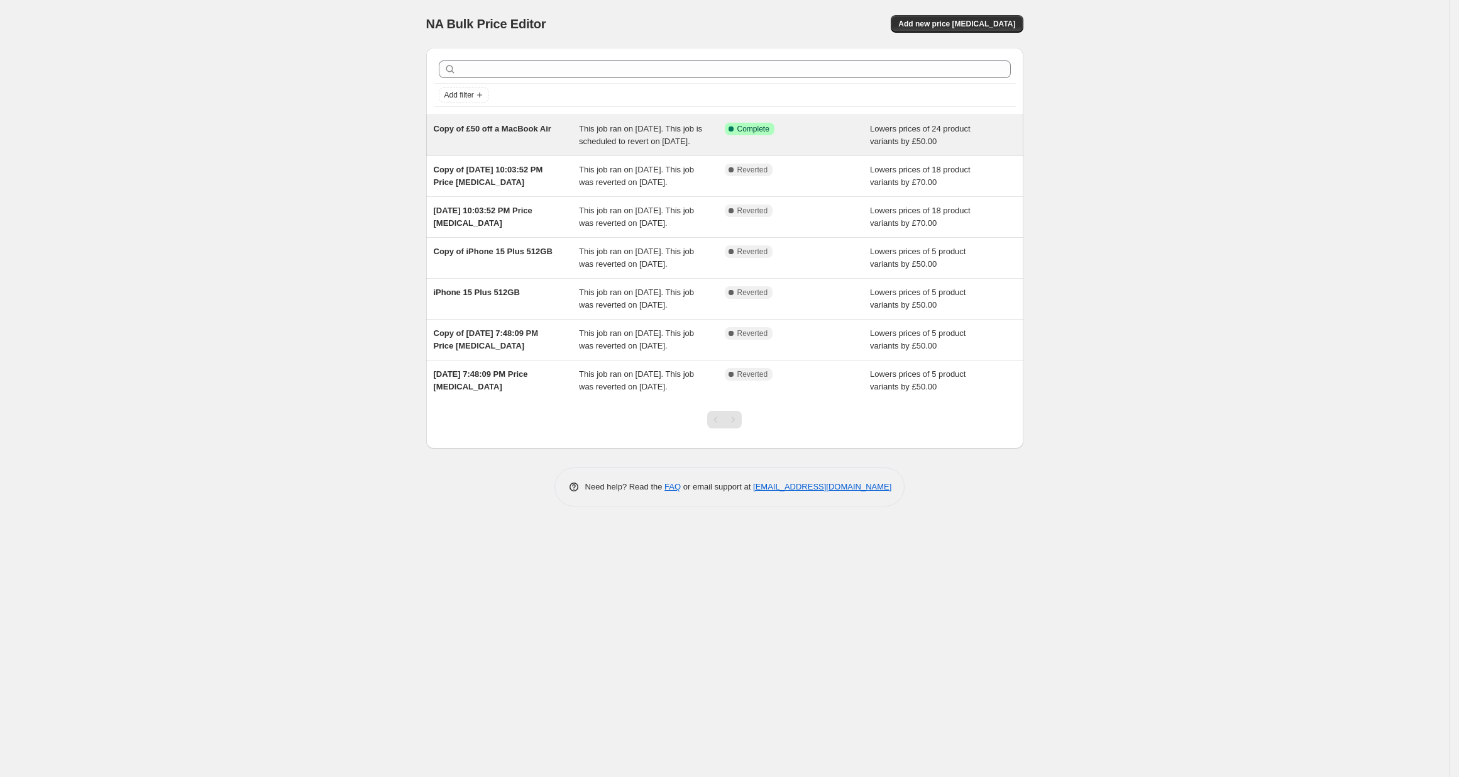  I want to click on span: Copy of iPhone 15 Plus 512GB, so click(493, 251).